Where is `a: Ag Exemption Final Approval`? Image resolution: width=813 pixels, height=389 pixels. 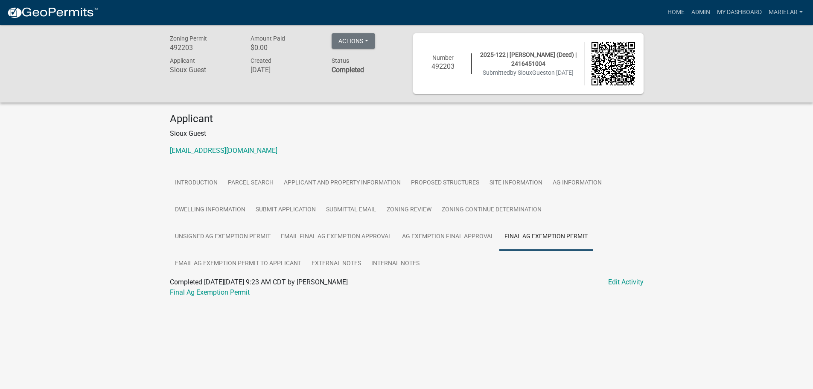 a: Ag Exemption Final Approval is located at coordinates (448, 237).